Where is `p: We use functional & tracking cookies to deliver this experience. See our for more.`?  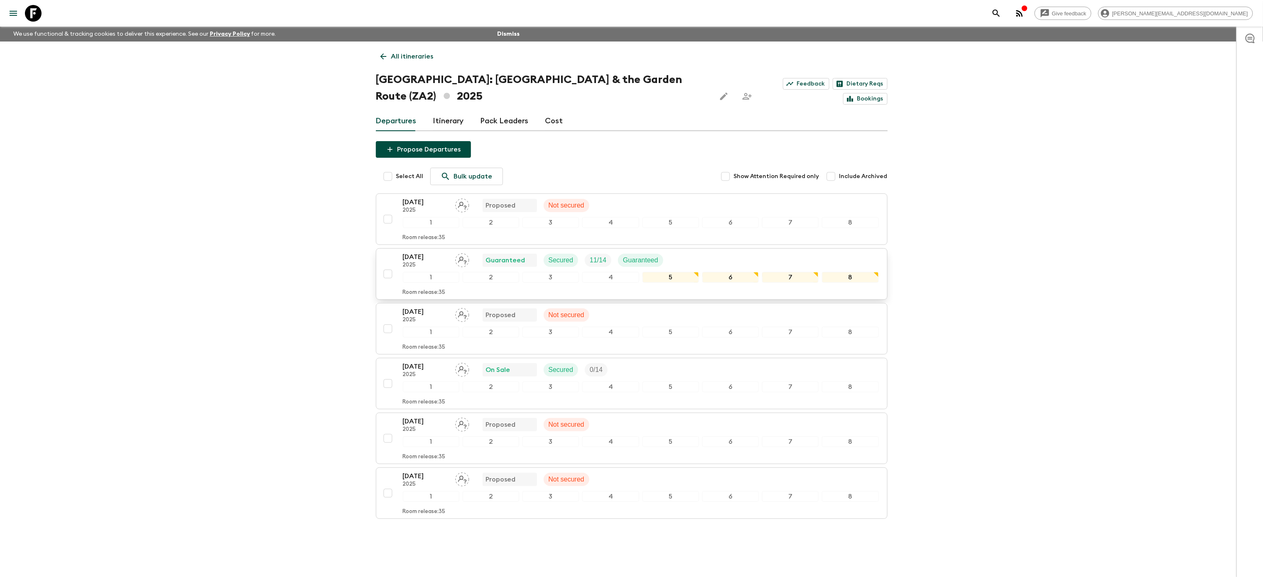 p: We use functional & tracking cookies to deliver this experience. See our for more. is located at coordinates (145, 34).